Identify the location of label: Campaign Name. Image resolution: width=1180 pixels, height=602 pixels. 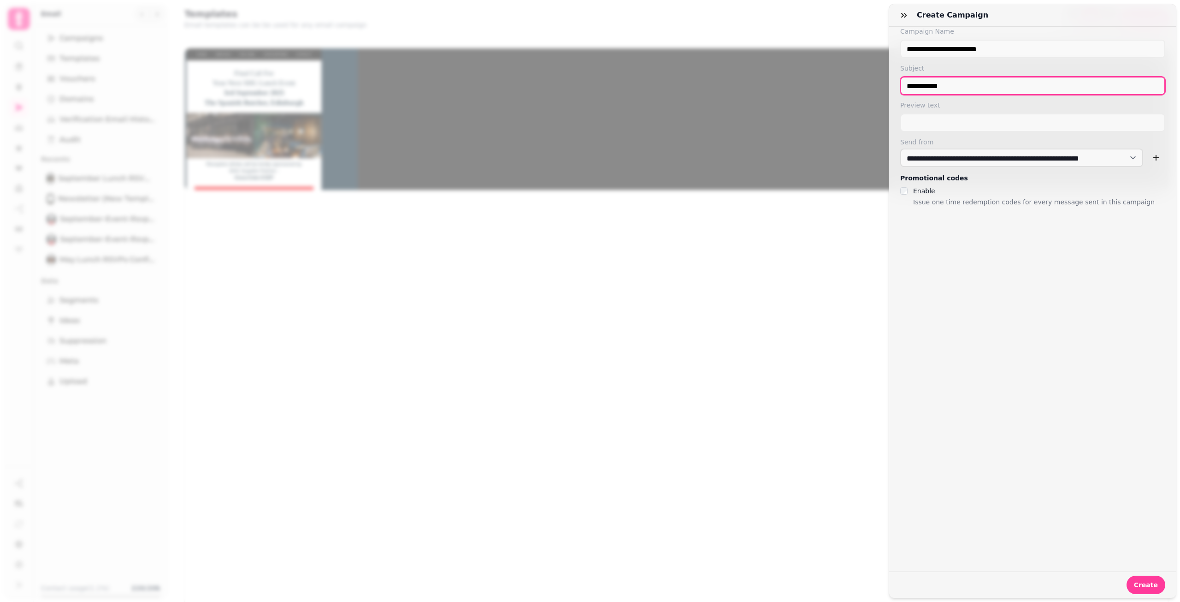
(1033, 31).